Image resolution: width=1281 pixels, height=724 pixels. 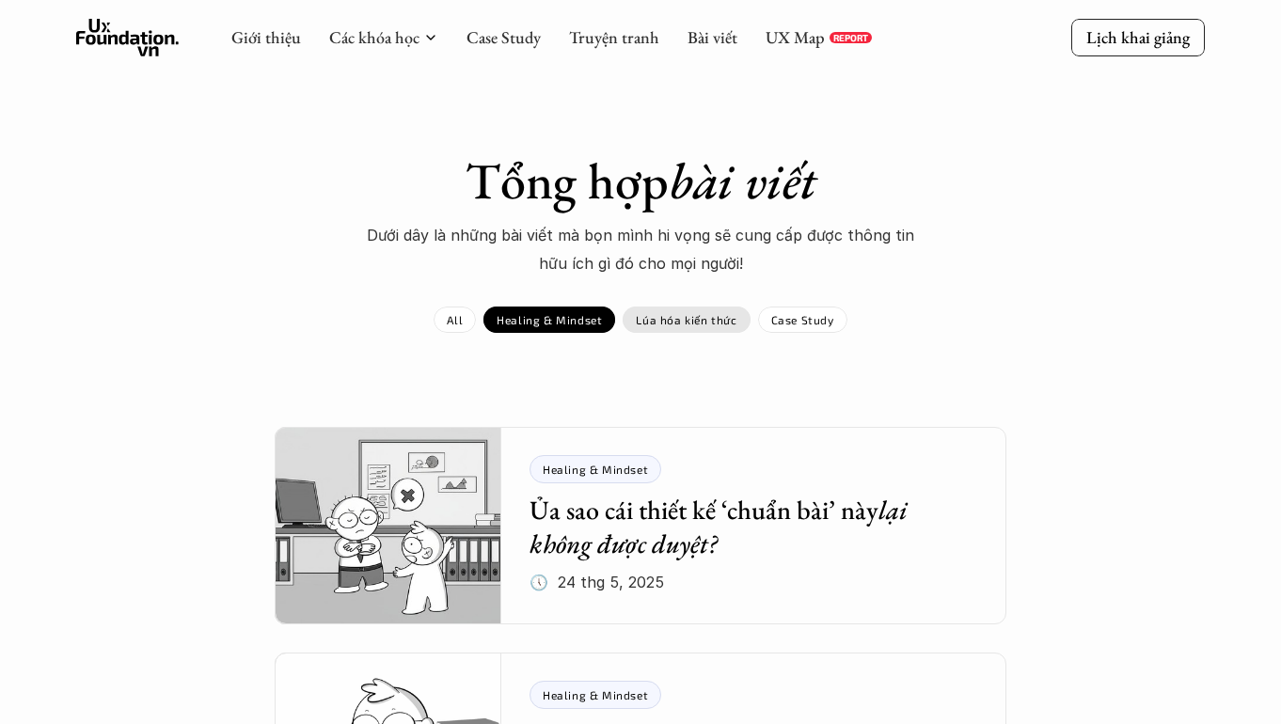 I want to click on p: All, so click(x=454, y=320).